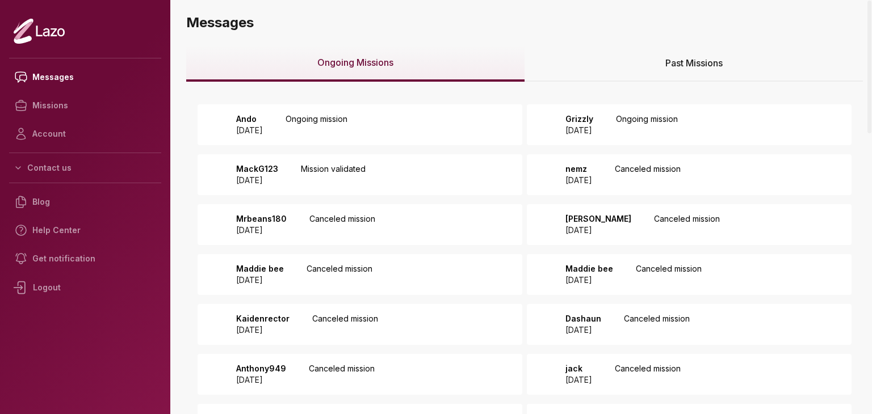  Describe the element at coordinates (257, 169) in the screenshot. I see `p: MackG123` at that location.